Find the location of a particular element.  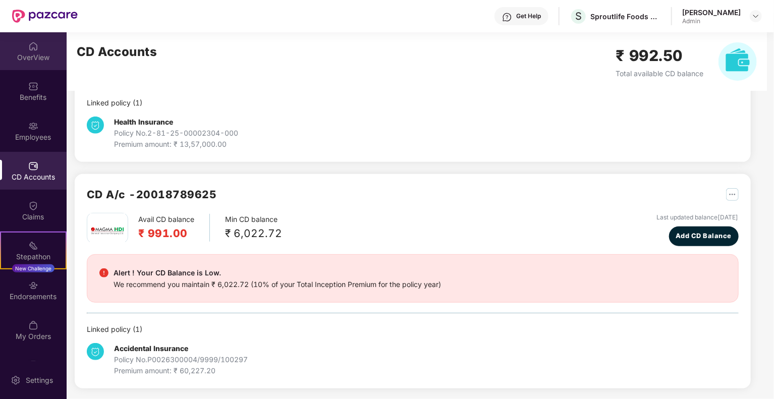

img: svg+xml;base64,PHN2ZyBpZD0iQ2xhaW0iIHhtbG5zPSJodHRwOi8vd3d3LnczLm9yZy8yMDAwL3N2ZyIgd2lkdGg9IjIwIi... is located at coordinates (33, 206).